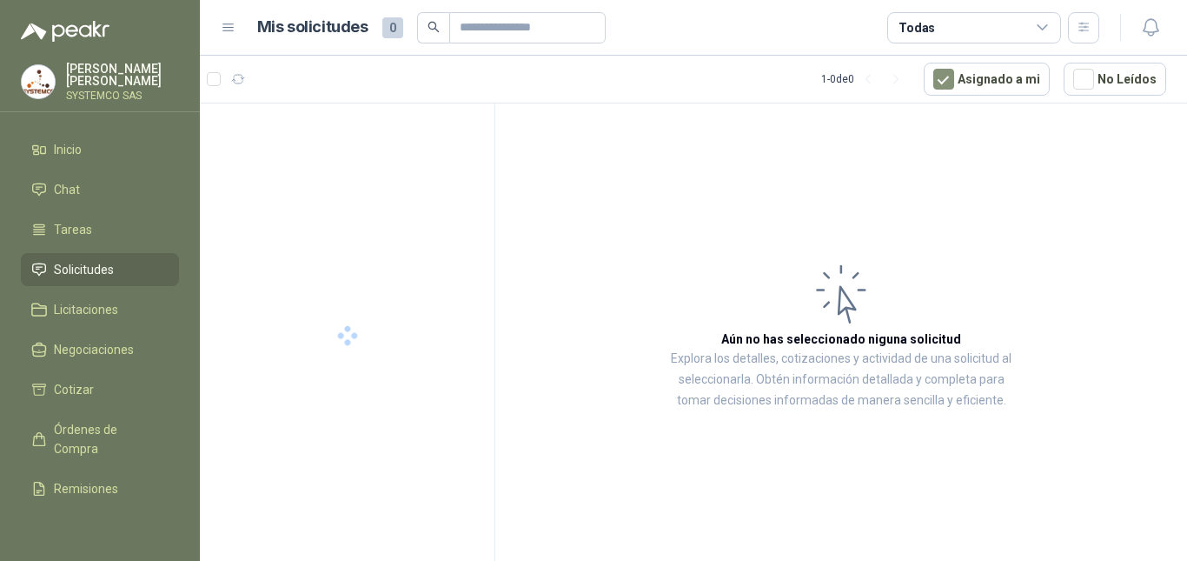  Describe the element at coordinates (74, 389) in the screenshot. I see `span: Cotizar` at that location.